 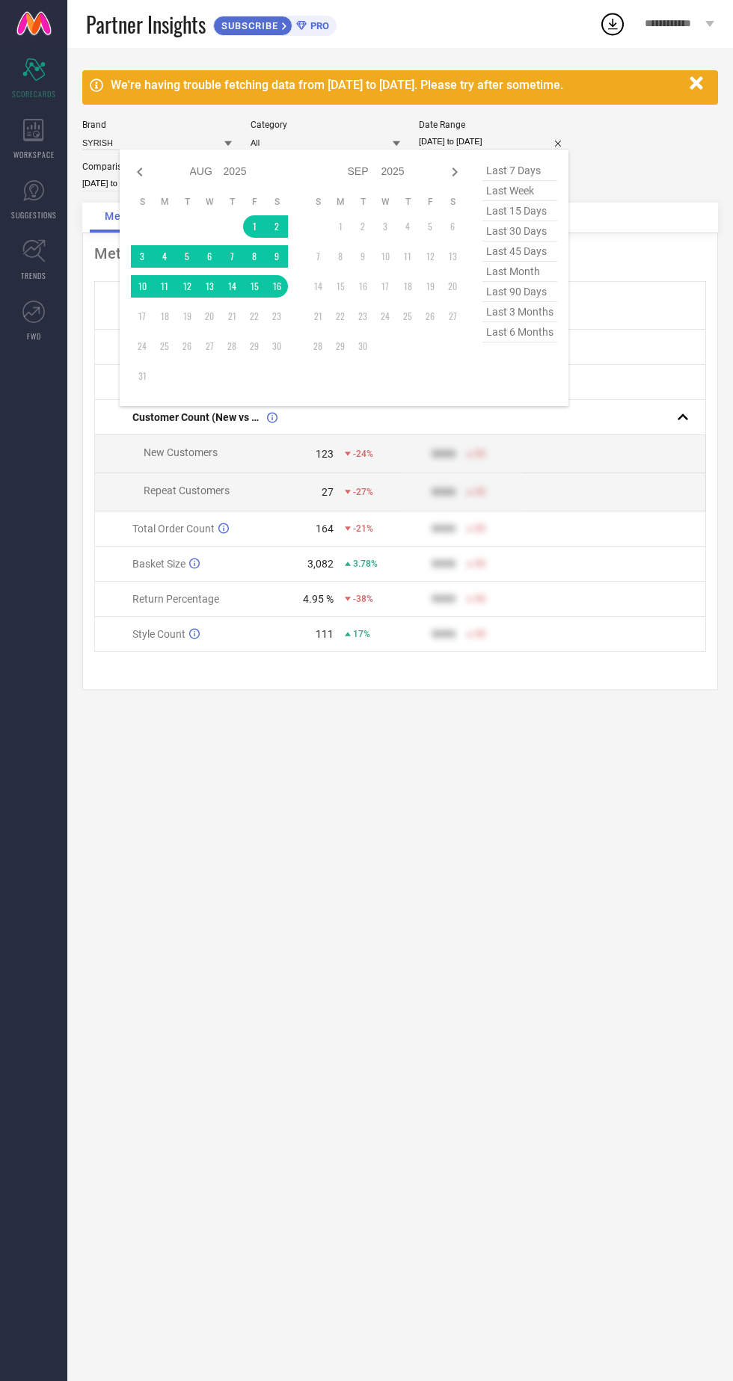 I want to click on span: SUGGESTIONS, so click(x=34, y=215).